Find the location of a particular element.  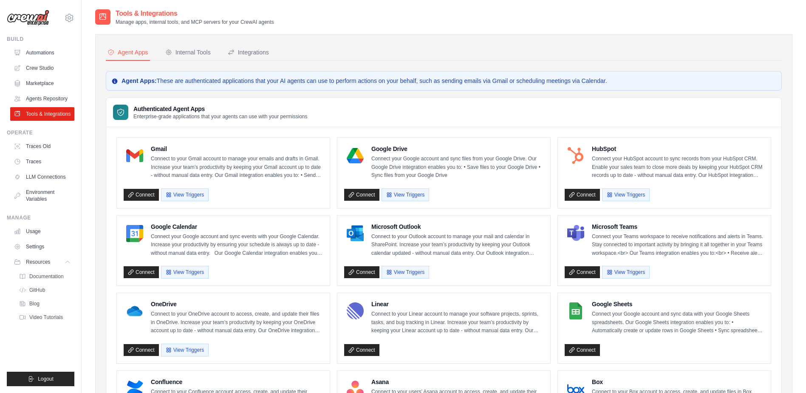

h4: Google Drive is located at coordinates (457, 149).